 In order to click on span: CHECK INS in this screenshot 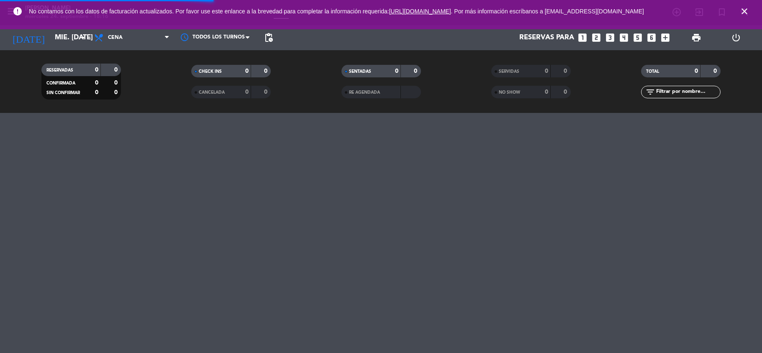, I will do `click(210, 72)`.